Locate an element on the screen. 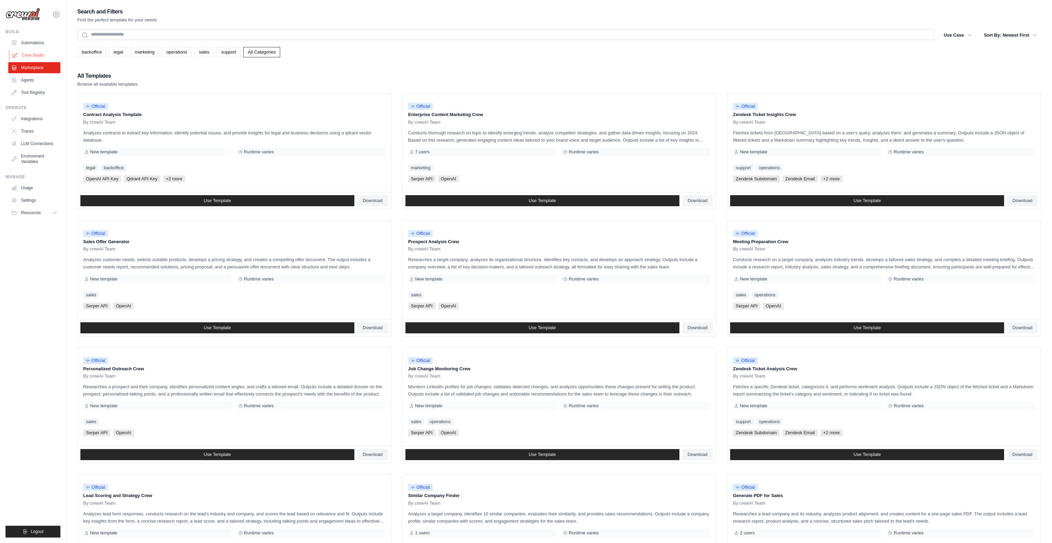 This screenshot has height=543, width=1052. p: Sales Offer Generator is located at coordinates (234, 242).